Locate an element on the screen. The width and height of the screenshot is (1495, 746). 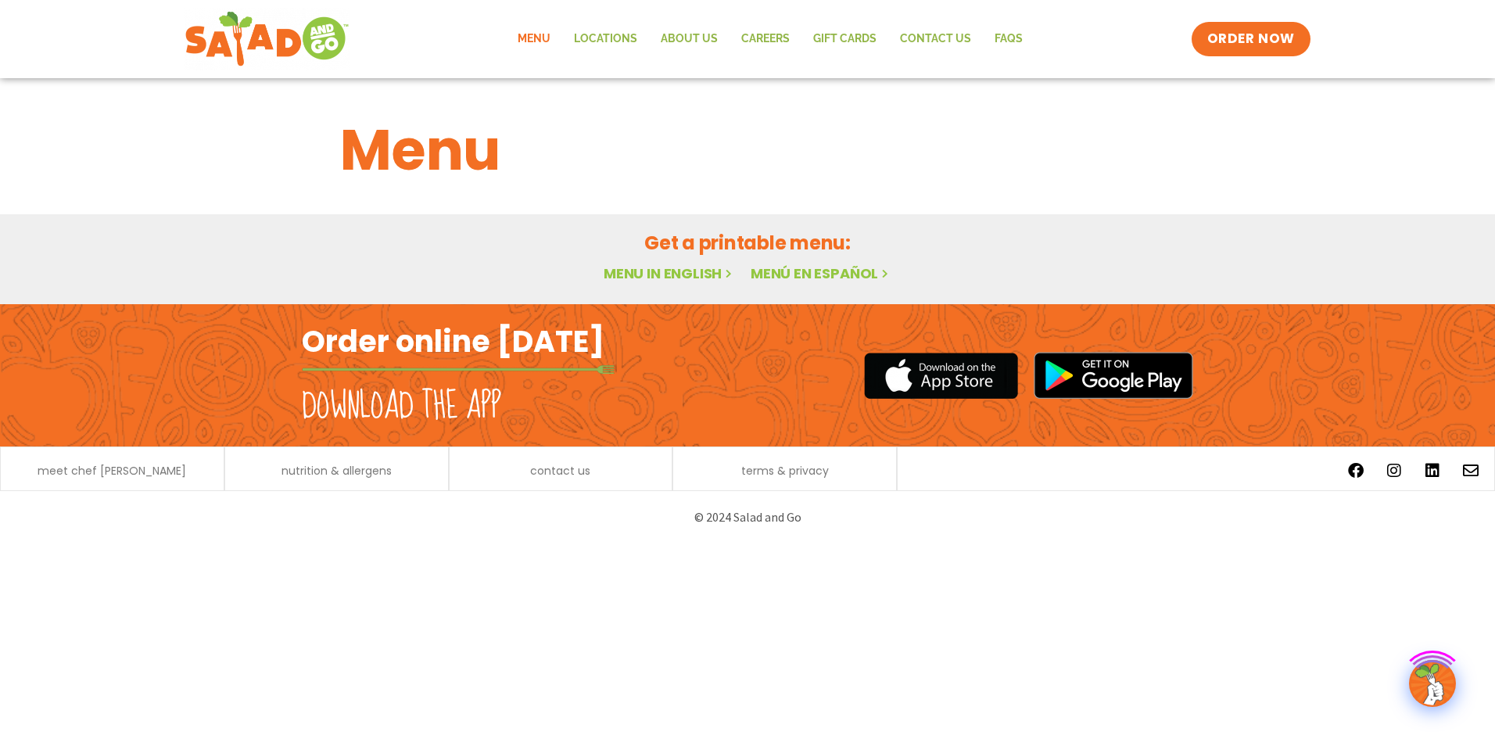
a: Locations is located at coordinates (605, 39).